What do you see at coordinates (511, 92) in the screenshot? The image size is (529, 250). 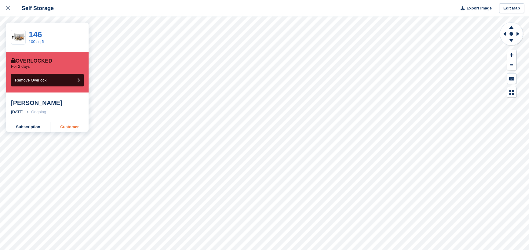 I see `button: Map Legend` at bounding box center [511, 92].